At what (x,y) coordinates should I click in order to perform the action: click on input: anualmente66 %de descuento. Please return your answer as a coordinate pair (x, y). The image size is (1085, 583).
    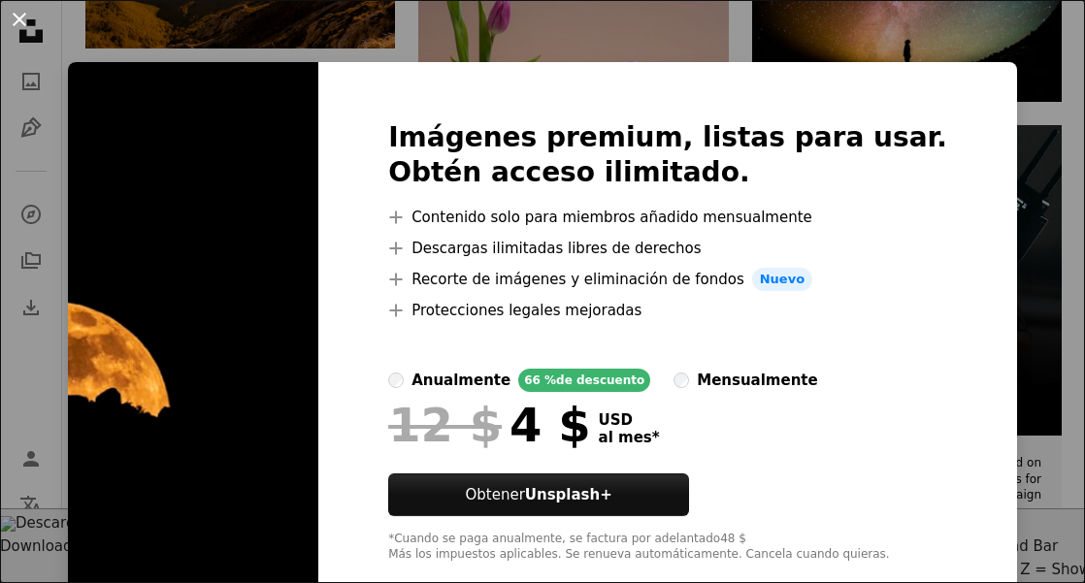
    Looking at the image, I should click on (396, 380).